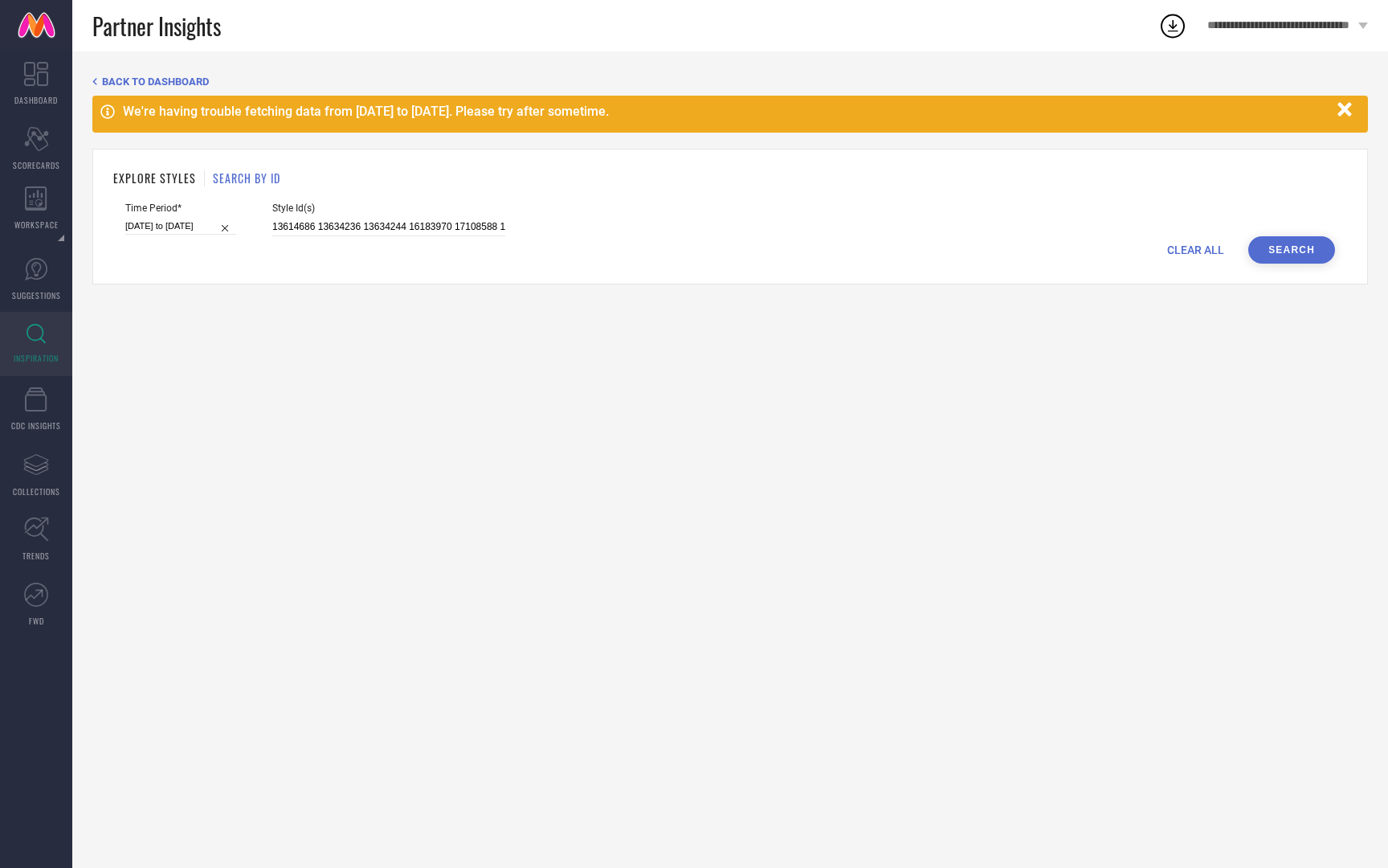 The image size is (1388, 868). Describe the element at coordinates (389, 227) in the screenshot. I see `input: Enter comma separated style ids e.g. 12345, 67890` at that location.